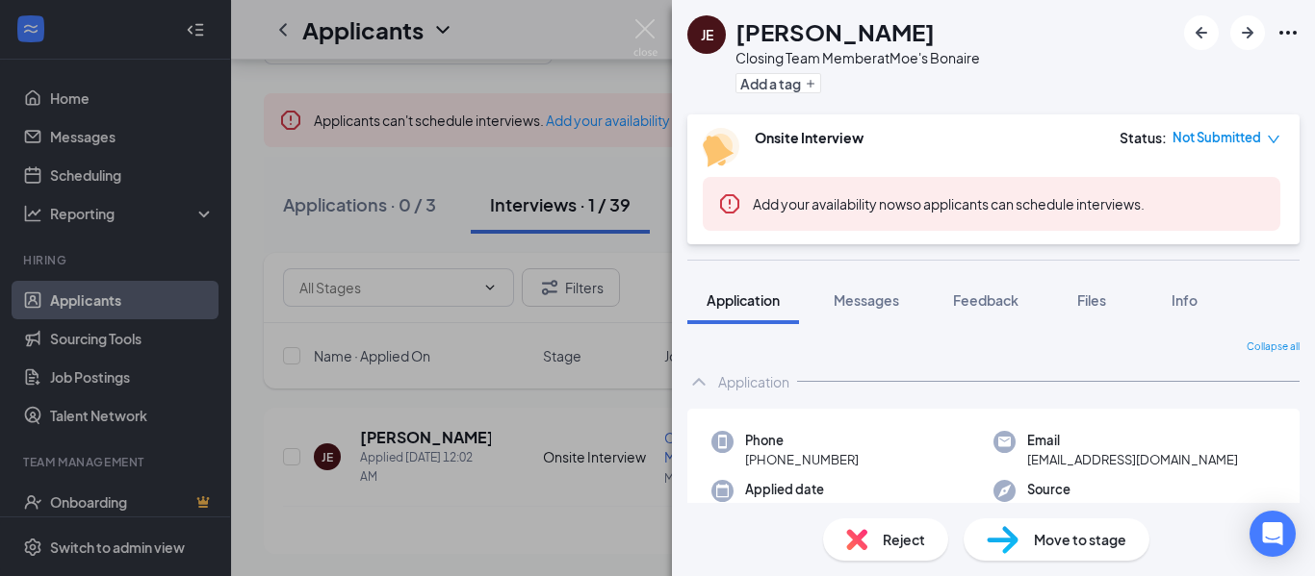 This screenshot has width=1315, height=576. Describe the element at coordinates (866, 300) in the screenshot. I see `span: Messages` at that location.